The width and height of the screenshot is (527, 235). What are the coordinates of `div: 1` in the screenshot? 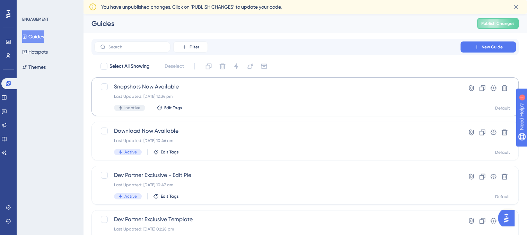 It's located at (49, 6).